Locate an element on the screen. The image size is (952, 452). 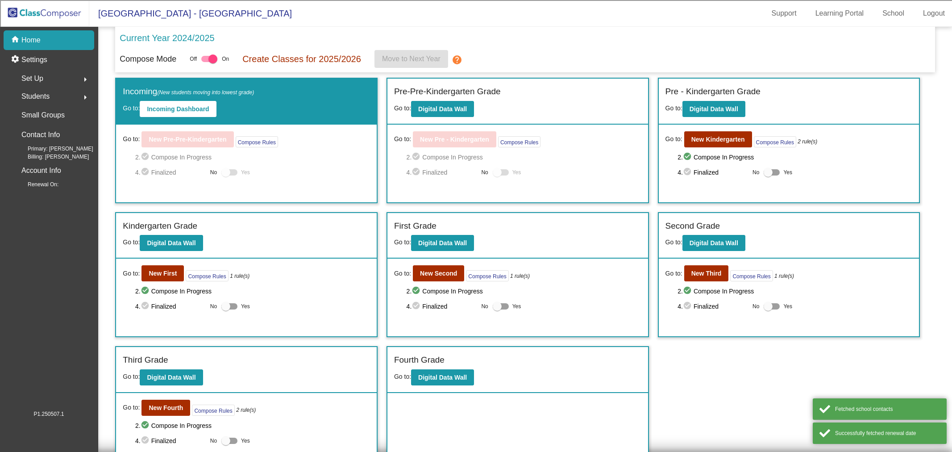
button: New Pre - Kindergarten is located at coordinates (455, 139).